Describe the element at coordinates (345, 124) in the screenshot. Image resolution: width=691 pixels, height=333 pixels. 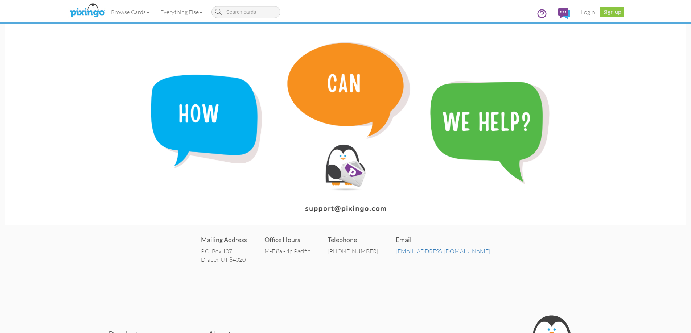
I see `img: contact-banner.png` at that location.